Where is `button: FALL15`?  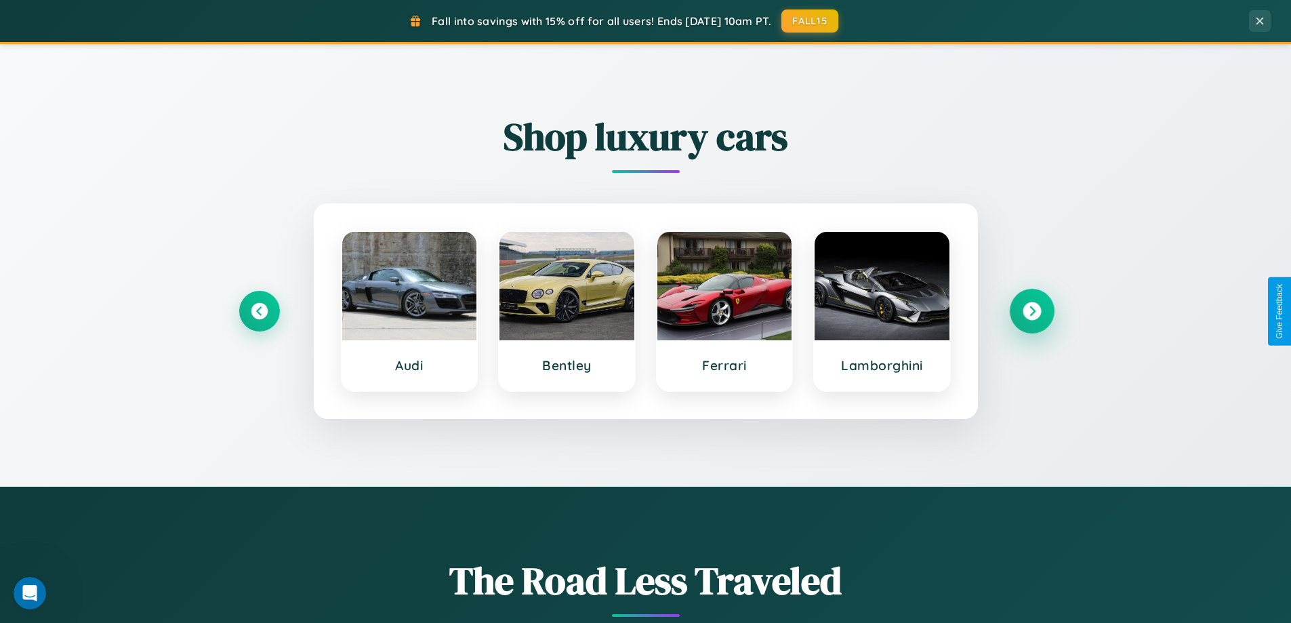
button: FALL15 is located at coordinates (810, 21).